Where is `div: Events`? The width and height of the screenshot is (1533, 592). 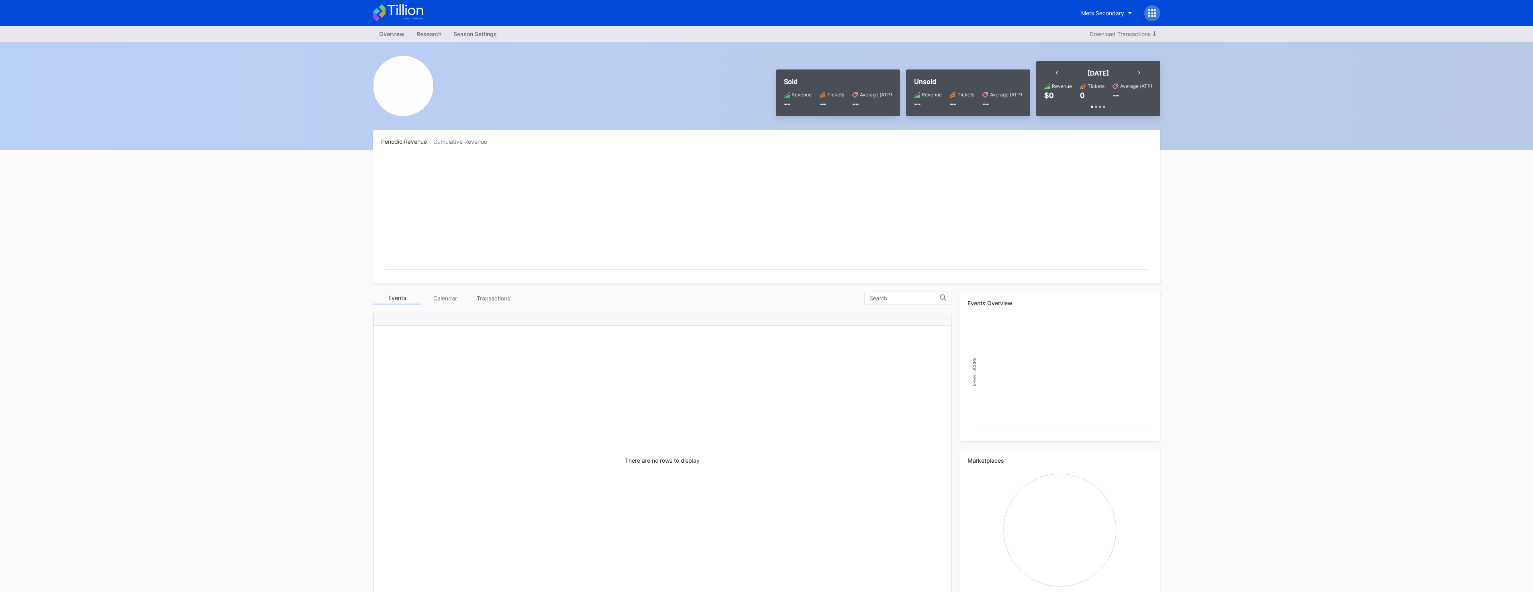 div: Events is located at coordinates (397, 298).